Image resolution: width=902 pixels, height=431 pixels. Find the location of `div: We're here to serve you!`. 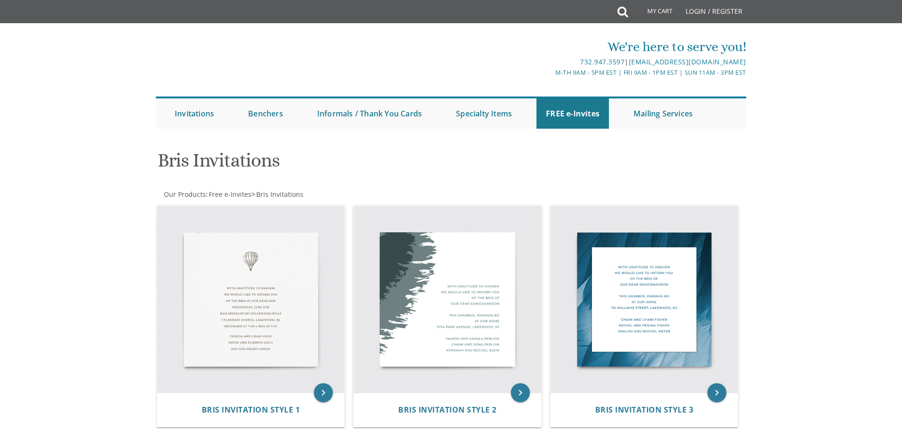

div: We're here to serve you! is located at coordinates (550, 47).